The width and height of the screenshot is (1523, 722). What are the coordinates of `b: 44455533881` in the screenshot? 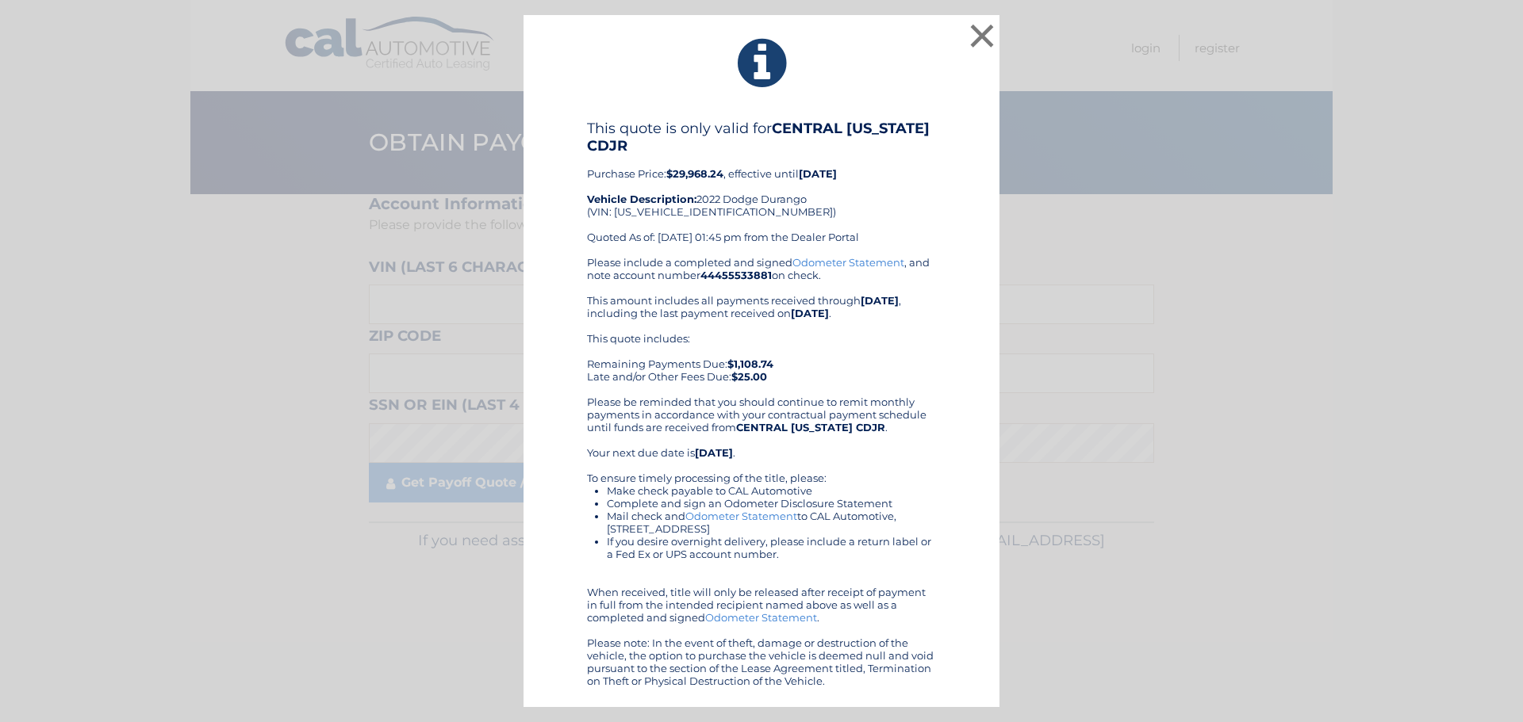 It's located at (736, 275).